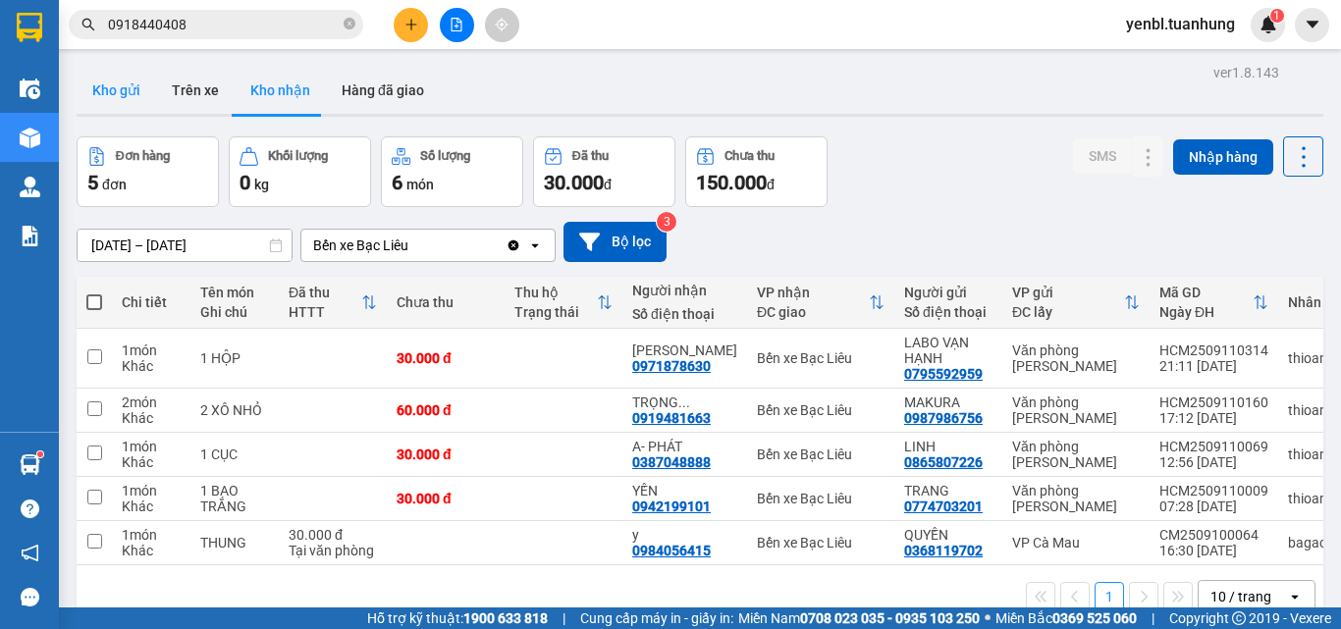  Describe the element at coordinates (244, 183) in the screenshot. I see `span: 0` at that location.